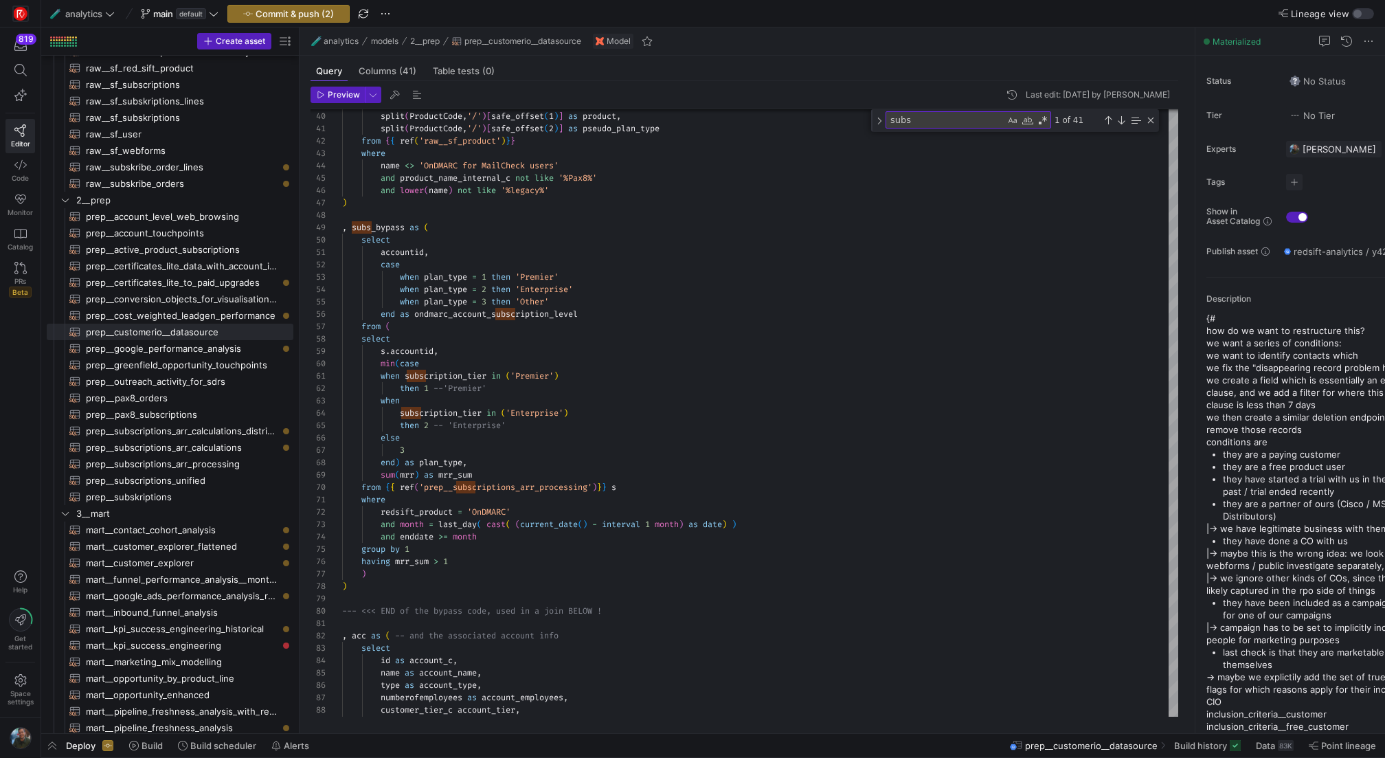 This screenshot has height=758, width=1385. What do you see at coordinates (181, 101) in the screenshot?
I see `span: raw__sf_subskriptions_lines​​​​​​​​​​` at bounding box center [181, 101].